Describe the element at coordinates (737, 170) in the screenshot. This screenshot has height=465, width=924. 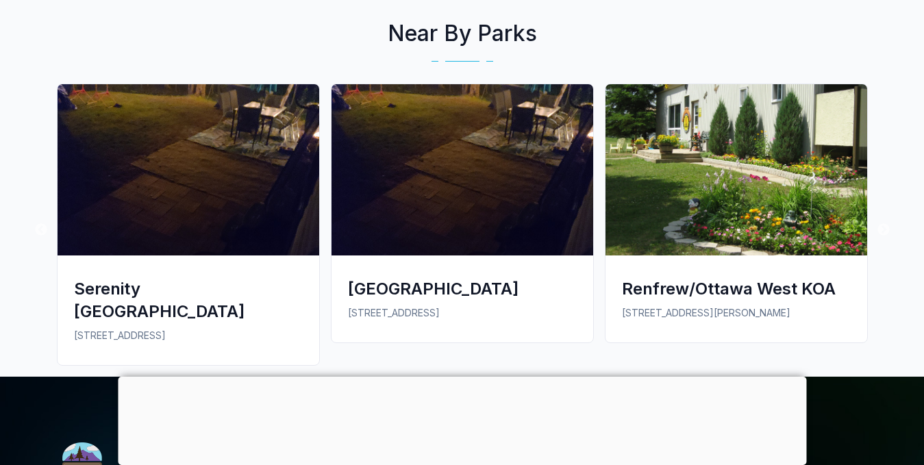
I see `img: Renfrew/Ottawa West KOA` at that location.